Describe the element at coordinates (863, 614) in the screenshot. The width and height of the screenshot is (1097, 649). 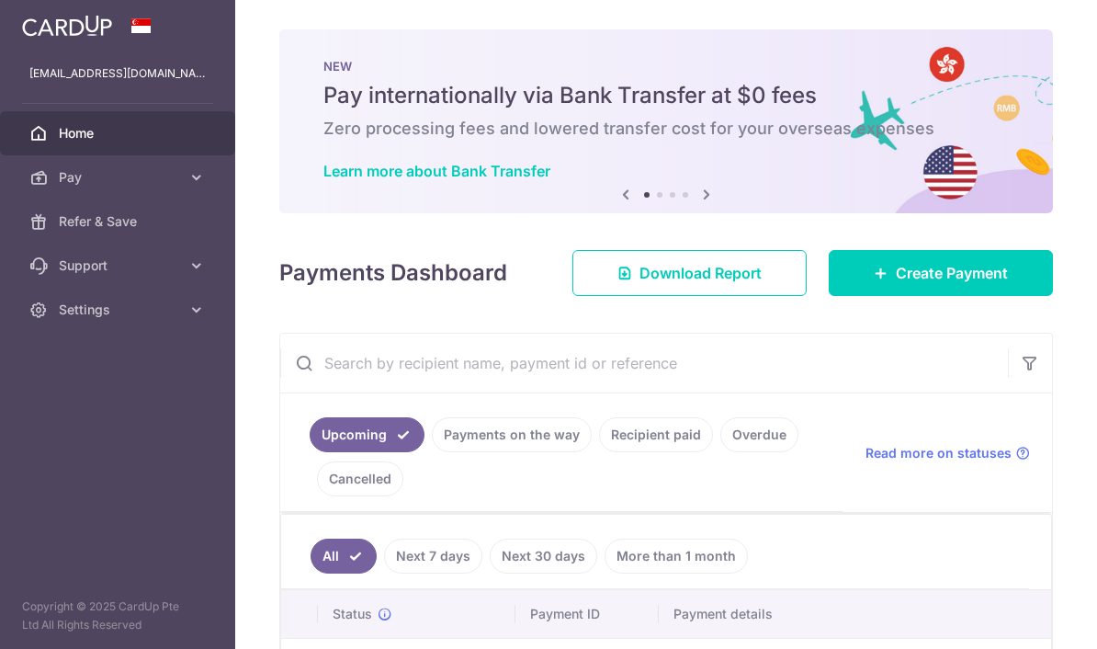
I see `th: Payment details` at that location.